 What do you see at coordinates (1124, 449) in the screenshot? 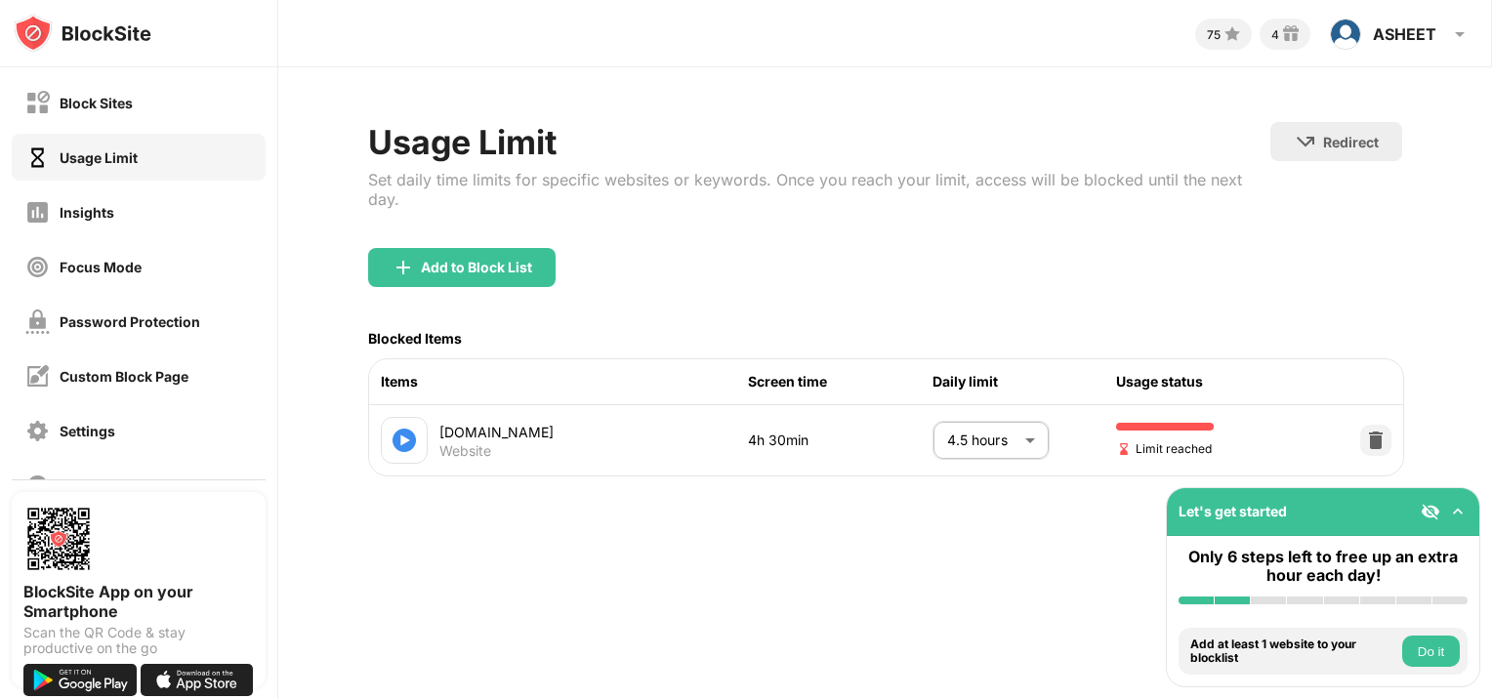
I see `img: hourglass-end.svg` at bounding box center [1124, 449].